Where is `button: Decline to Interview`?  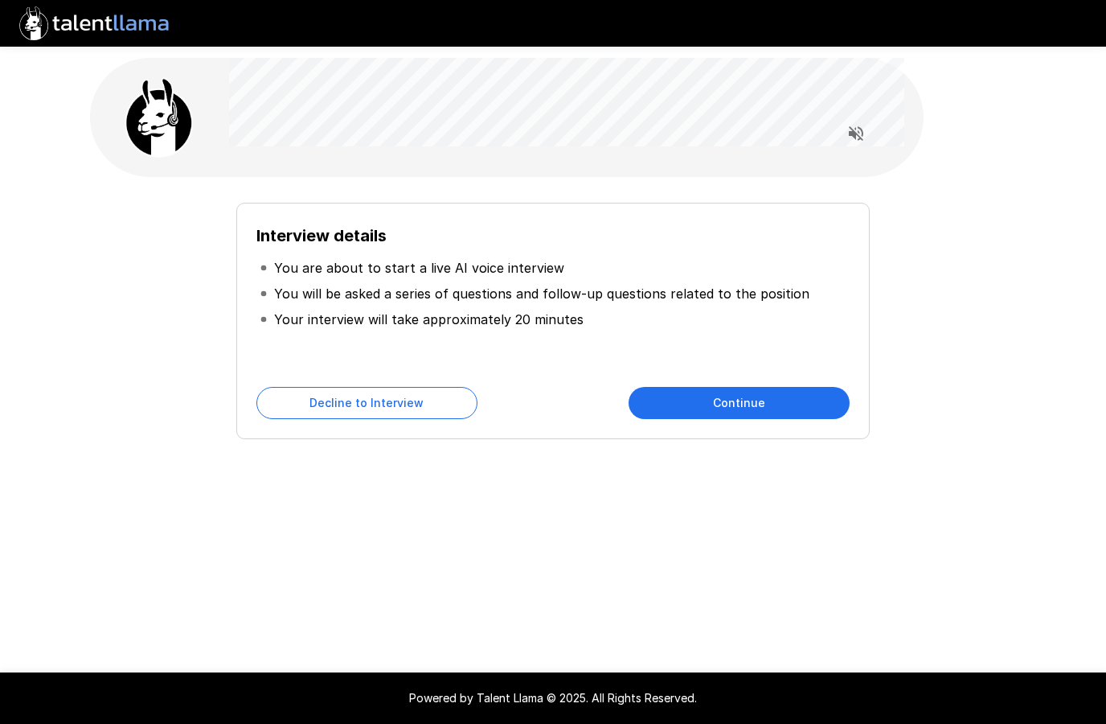
button: Decline to Interview is located at coordinates (367, 403).